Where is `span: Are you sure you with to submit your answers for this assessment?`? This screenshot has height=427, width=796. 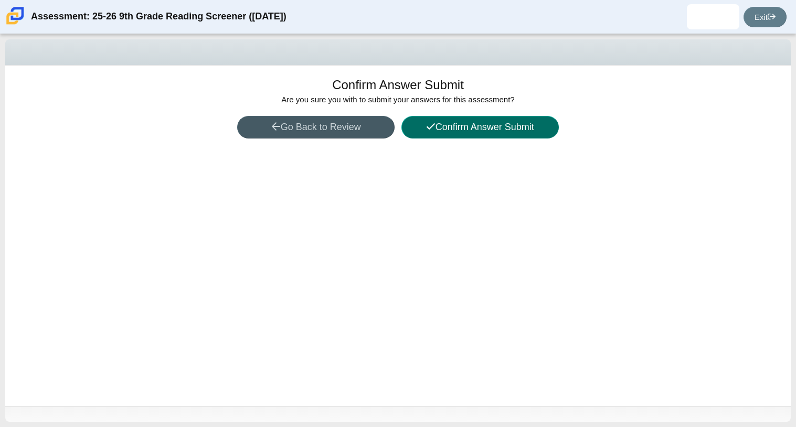 span: Are you sure you with to submit your answers for this assessment? is located at coordinates (398, 99).